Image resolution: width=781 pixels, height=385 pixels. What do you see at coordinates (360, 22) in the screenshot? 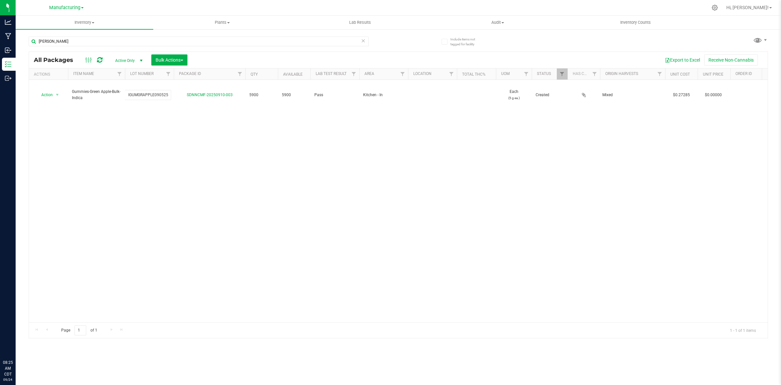
I see `span: Lab Results` at bounding box center [360, 22].